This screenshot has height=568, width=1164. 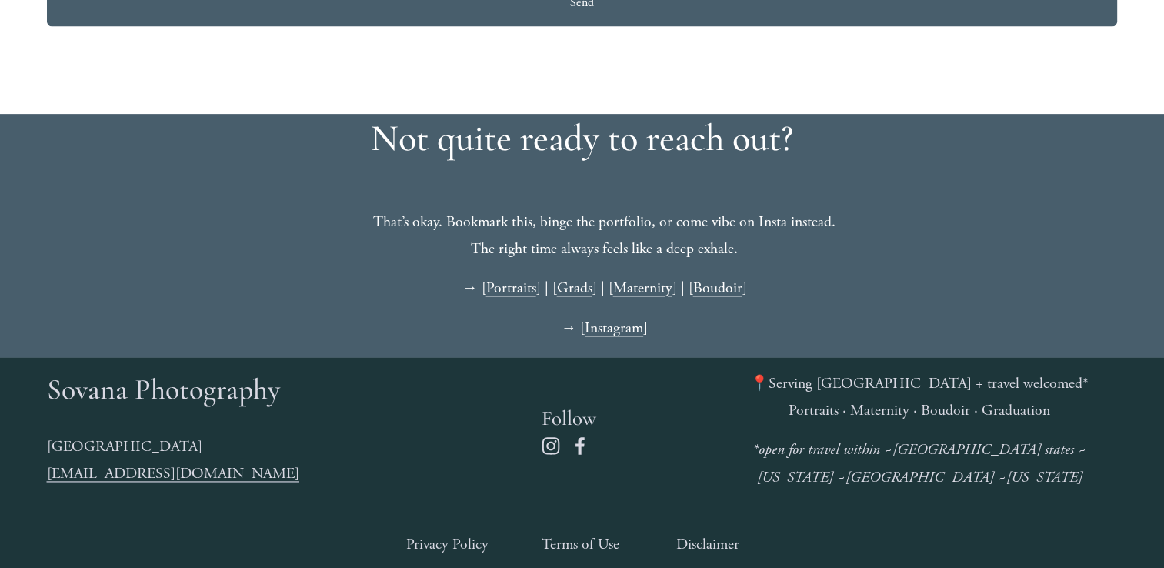 I want to click on a: Maternity, so click(x=642, y=288).